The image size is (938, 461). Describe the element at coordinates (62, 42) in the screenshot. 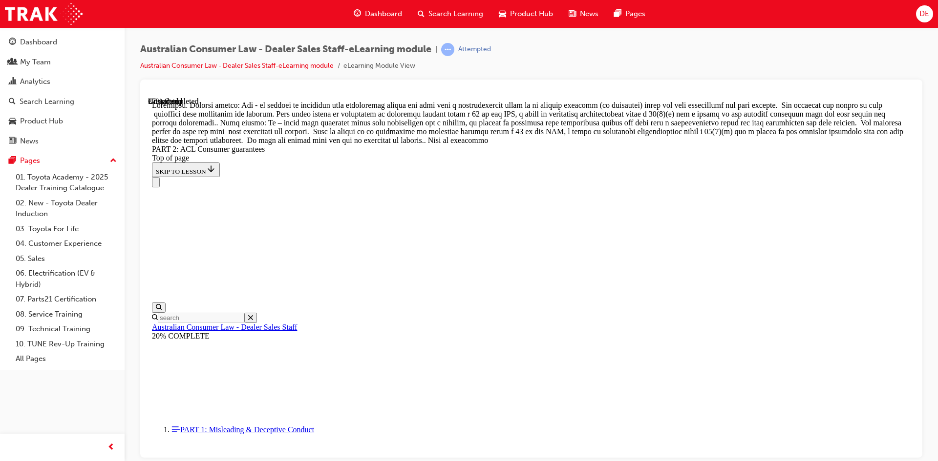

I see `a: Dashboard` at that location.